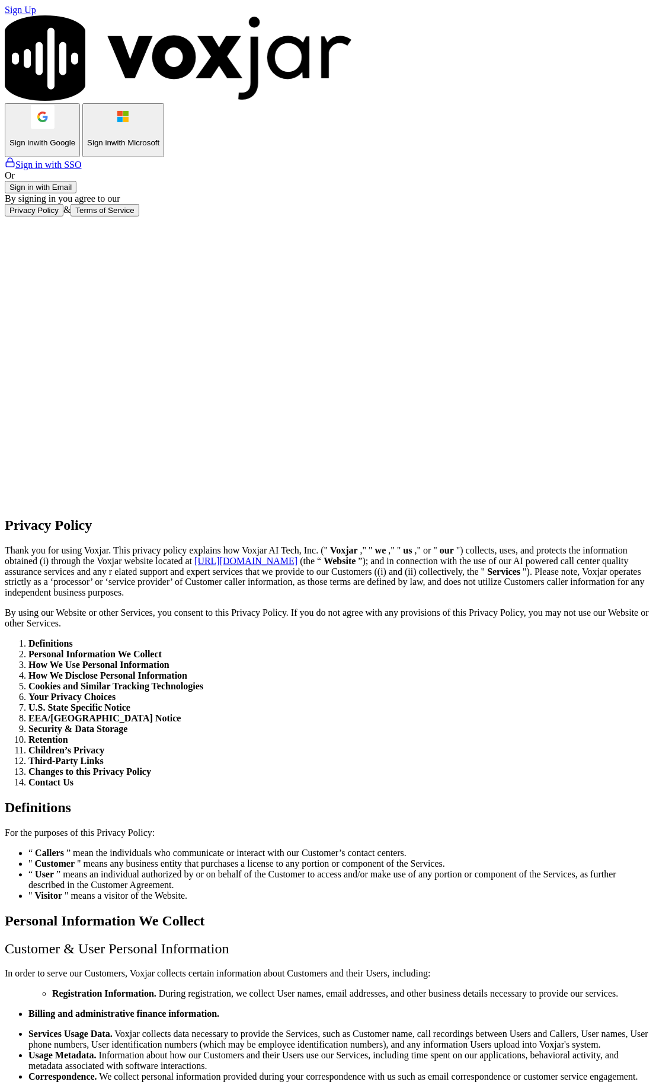 This screenshot has width=656, height=1088. I want to click on span: ," or ", so click(426, 550).